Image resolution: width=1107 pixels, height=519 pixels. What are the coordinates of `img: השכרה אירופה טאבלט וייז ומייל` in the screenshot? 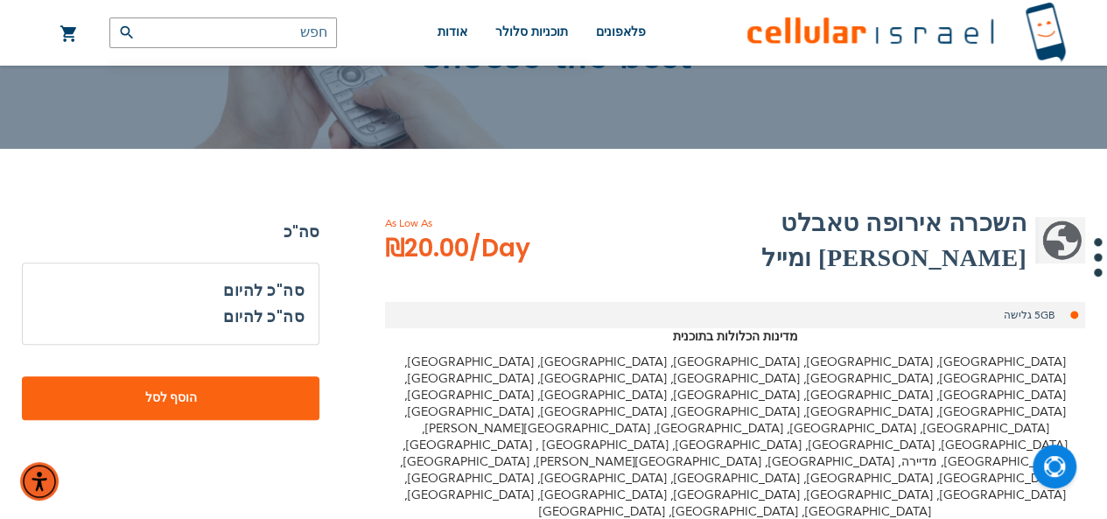 It's located at (1061, 240).